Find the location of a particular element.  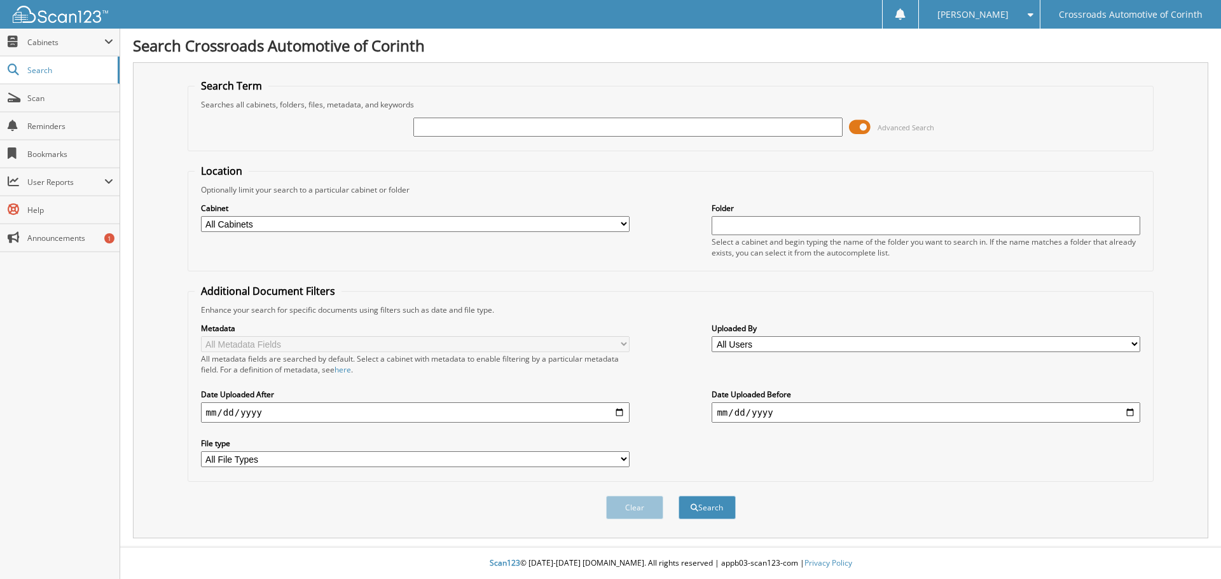

span: Reminders is located at coordinates (70, 126).